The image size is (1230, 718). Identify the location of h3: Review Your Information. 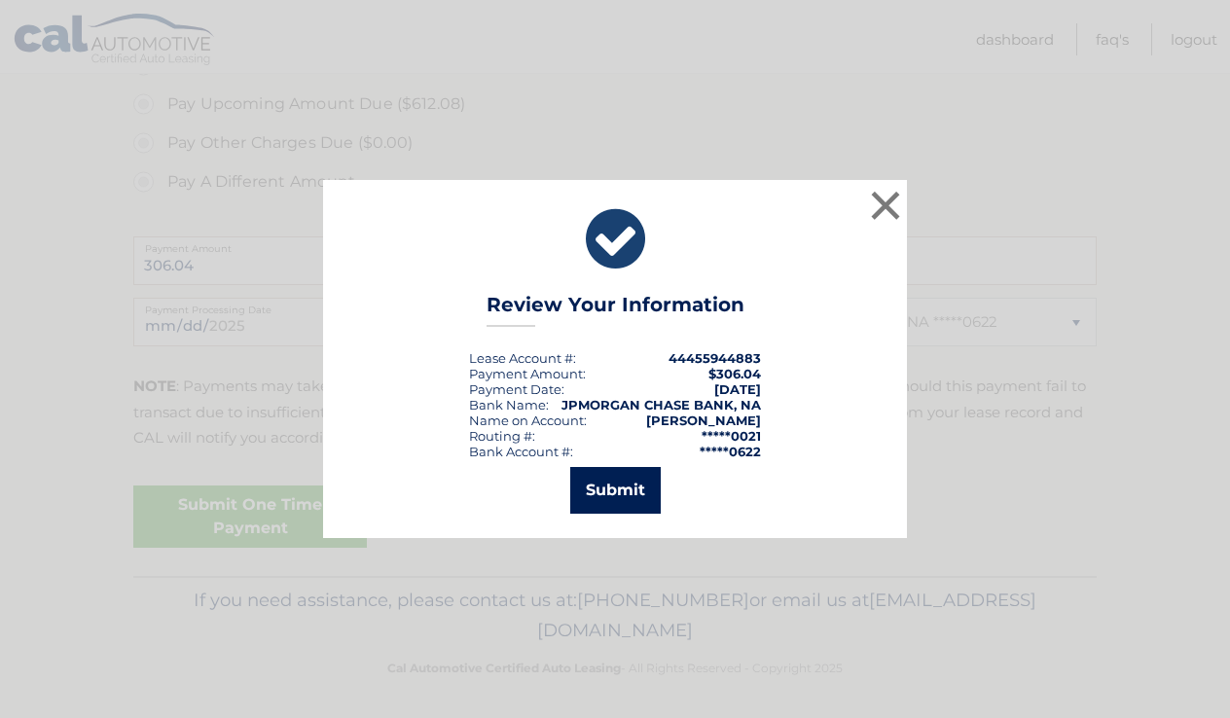
(615, 310).